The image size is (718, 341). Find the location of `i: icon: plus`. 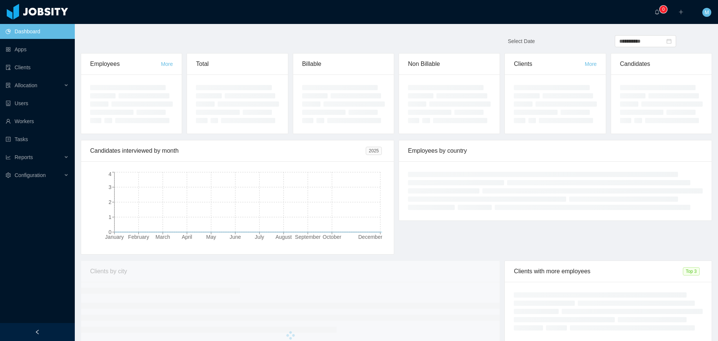

i: icon: plus is located at coordinates (681, 12).